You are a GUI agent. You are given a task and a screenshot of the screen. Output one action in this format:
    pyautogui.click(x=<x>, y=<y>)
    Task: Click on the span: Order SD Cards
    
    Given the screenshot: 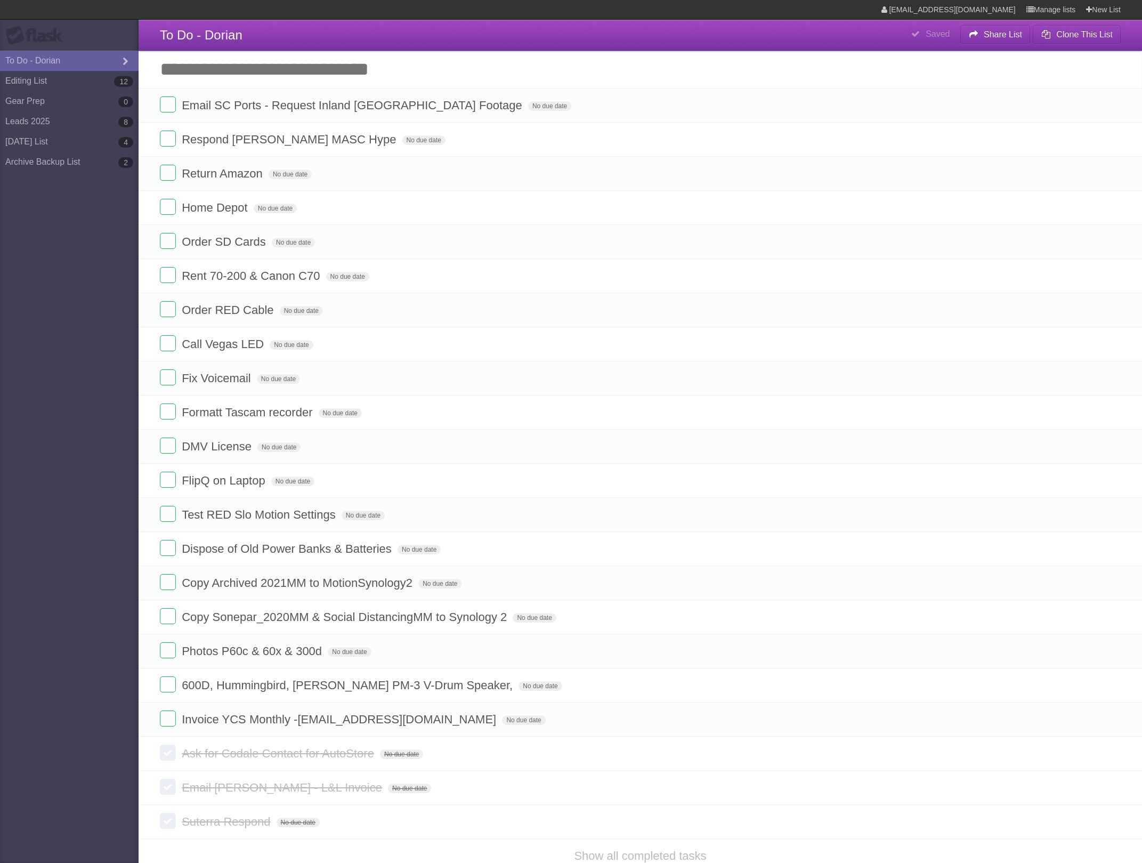 What is the action you would take?
    pyautogui.click(x=225, y=241)
    